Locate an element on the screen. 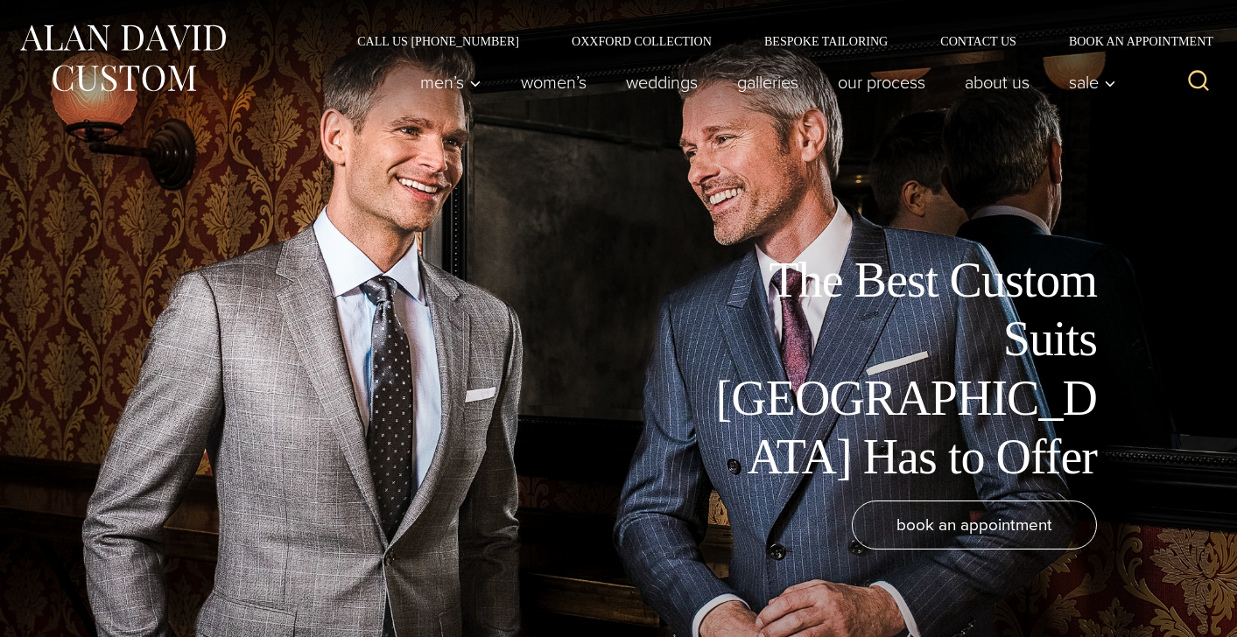 This screenshot has height=637, width=1237. a: Women’s is located at coordinates (554, 82).